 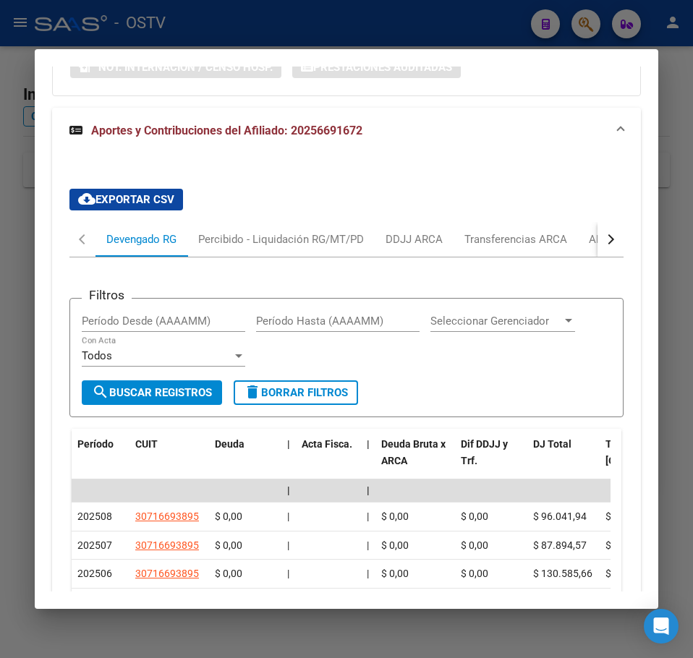 What do you see at coordinates (95, 573) in the screenshot?
I see `span: 202506` at bounding box center [95, 573].